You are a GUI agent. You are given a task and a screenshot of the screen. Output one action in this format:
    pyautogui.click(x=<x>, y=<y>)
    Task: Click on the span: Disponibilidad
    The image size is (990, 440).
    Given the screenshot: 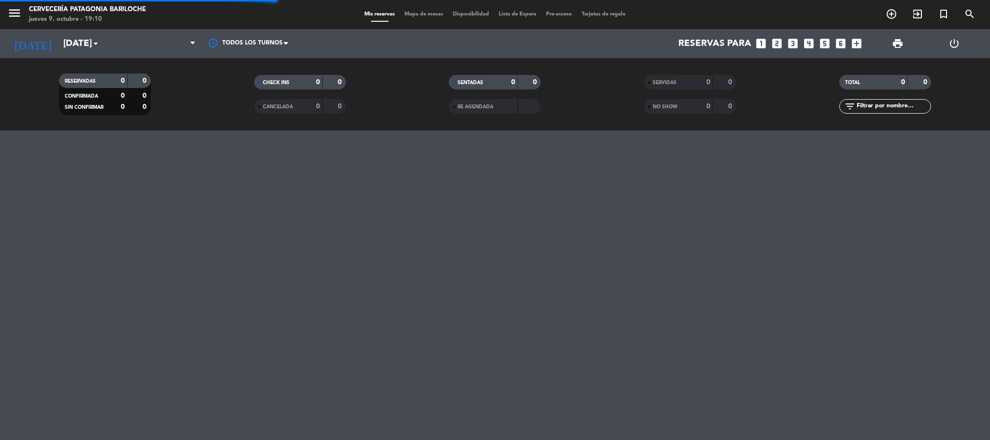 What is the action you would take?
    pyautogui.click(x=470, y=14)
    